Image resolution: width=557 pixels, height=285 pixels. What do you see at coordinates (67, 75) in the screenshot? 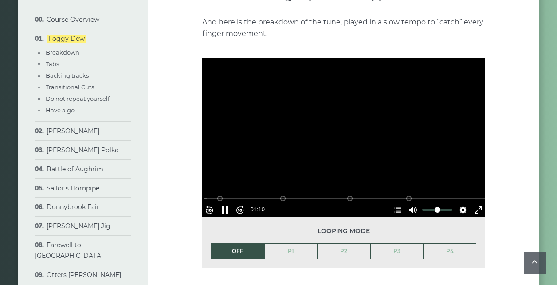
I see `a: Backing tracks` at bounding box center [67, 75].